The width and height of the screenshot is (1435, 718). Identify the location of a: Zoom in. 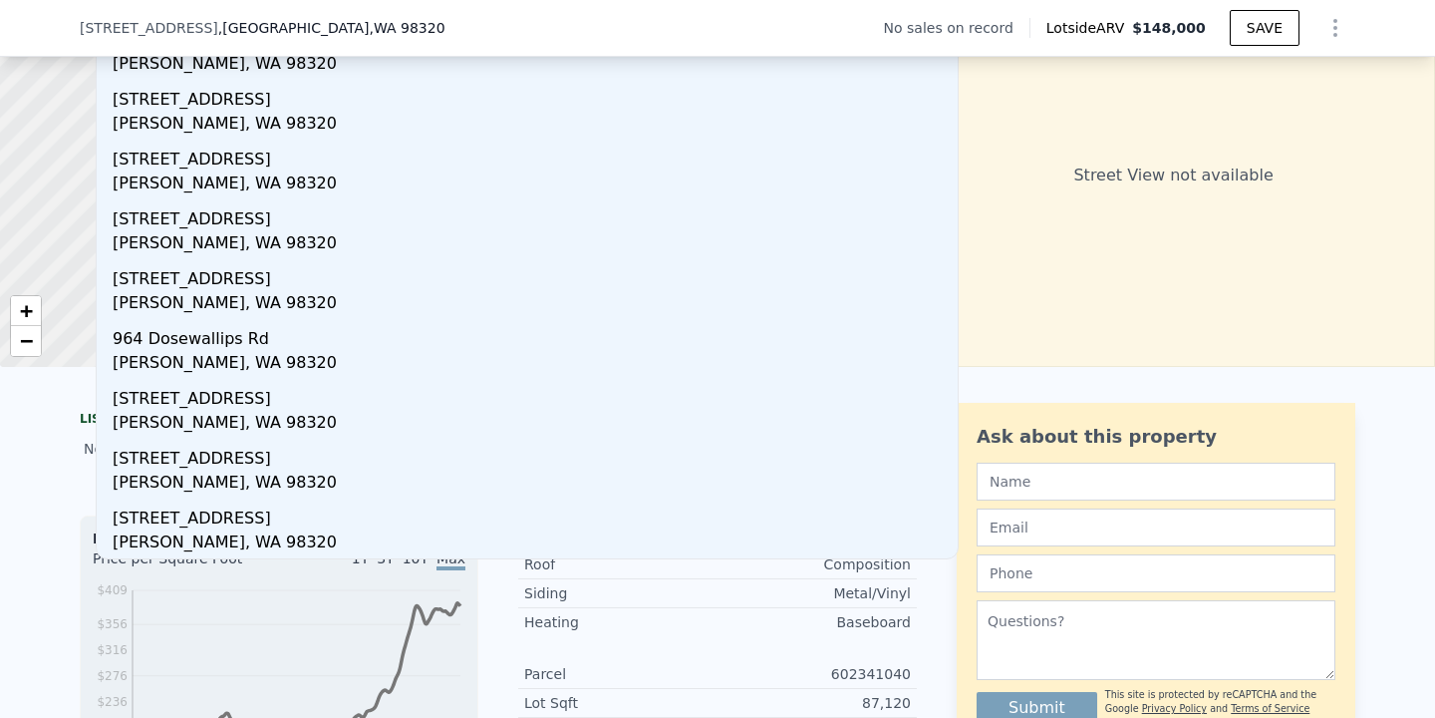
(26, 311).